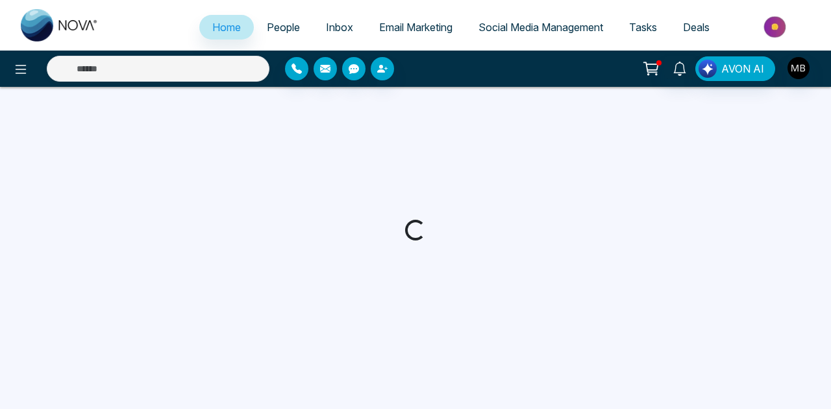 The image size is (831, 409). What do you see at coordinates (283, 27) in the screenshot?
I see `a: People` at bounding box center [283, 27].